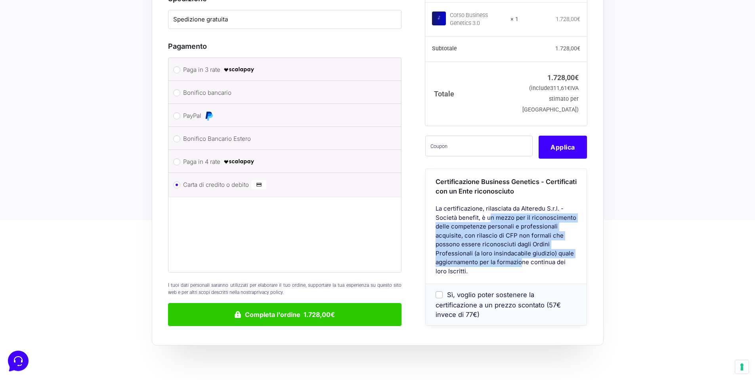 The height and width of the screenshot is (380, 755). I want to click on span: Le tue conversazioni, so click(40, 35).